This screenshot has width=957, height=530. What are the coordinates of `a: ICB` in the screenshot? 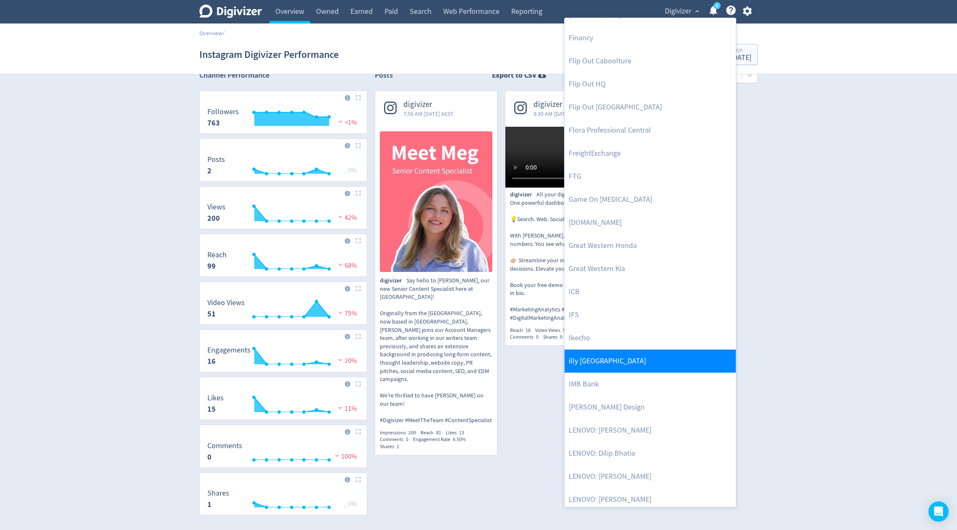 It's located at (650, 292).